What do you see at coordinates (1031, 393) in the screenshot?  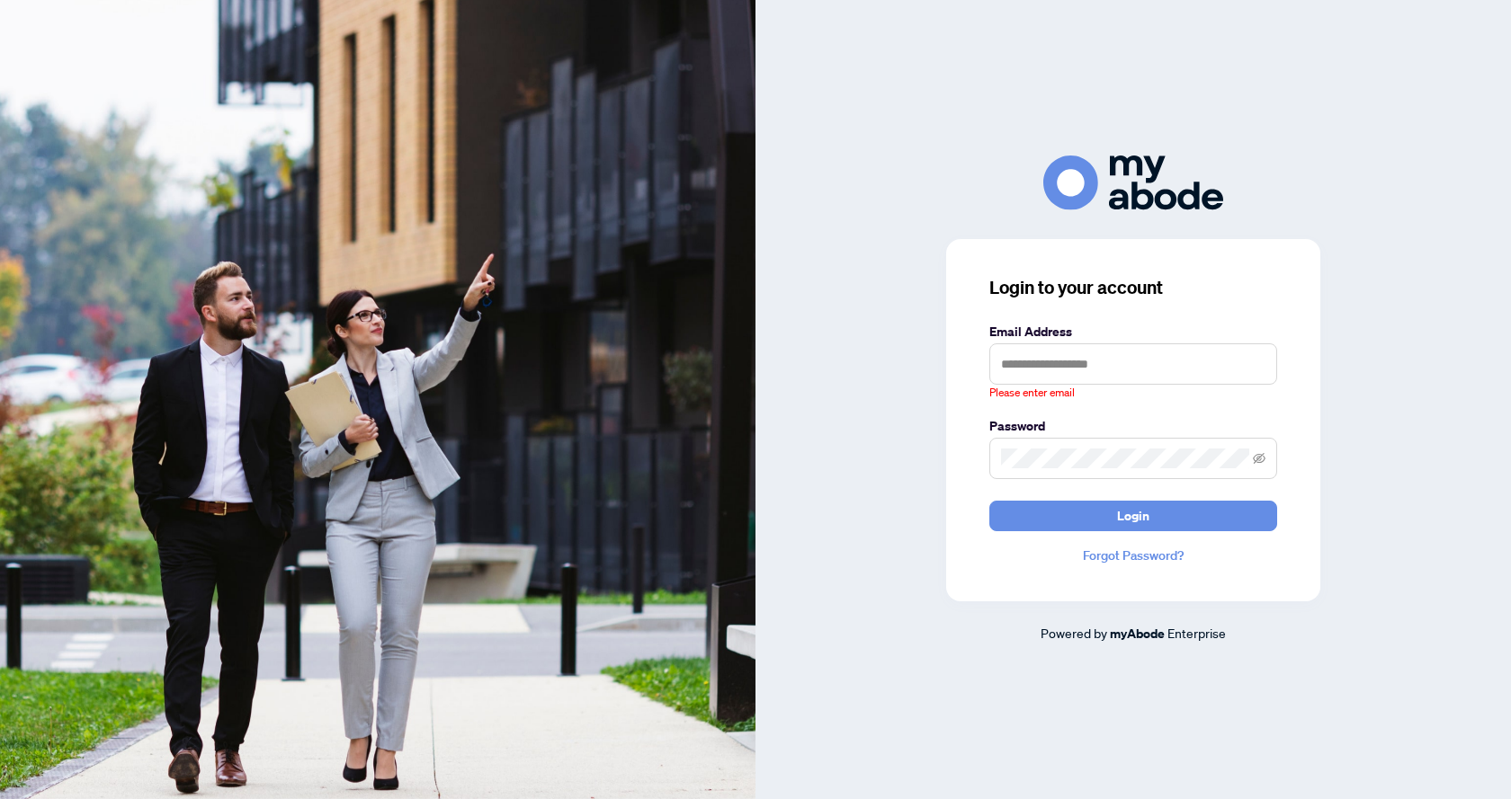 I see `span: Please enter email` at bounding box center [1031, 393].